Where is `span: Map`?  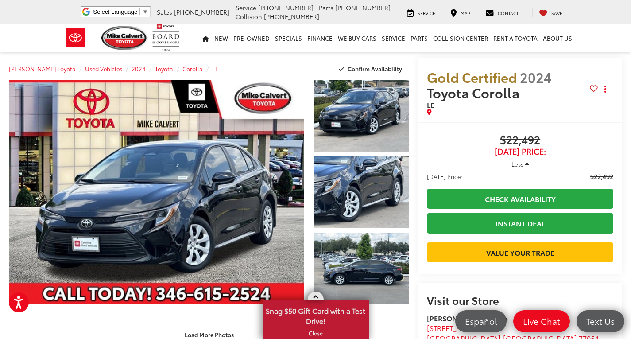
span: Map is located at coordinates (466, 13).